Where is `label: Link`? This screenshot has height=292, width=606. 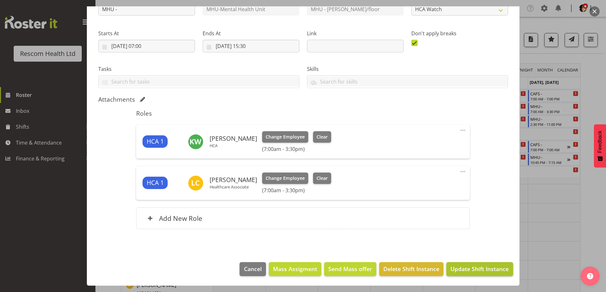
label: Link is located at coordinates (355, 33).